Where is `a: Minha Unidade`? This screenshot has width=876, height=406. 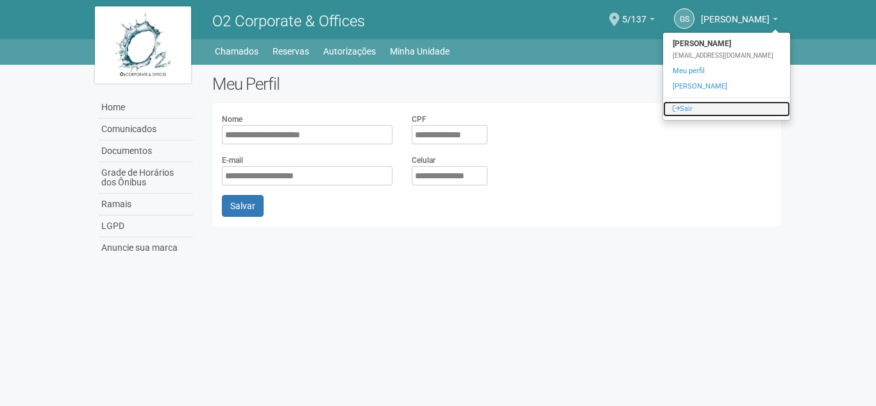 a: Minha Unidade is located at coordinates (420, 51).